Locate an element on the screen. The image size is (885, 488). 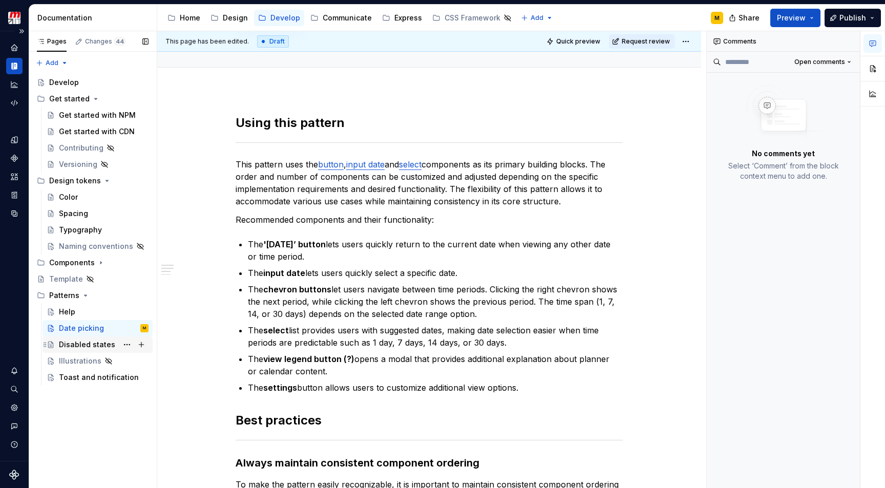
div: Typography is located at coordinates (80, 230).